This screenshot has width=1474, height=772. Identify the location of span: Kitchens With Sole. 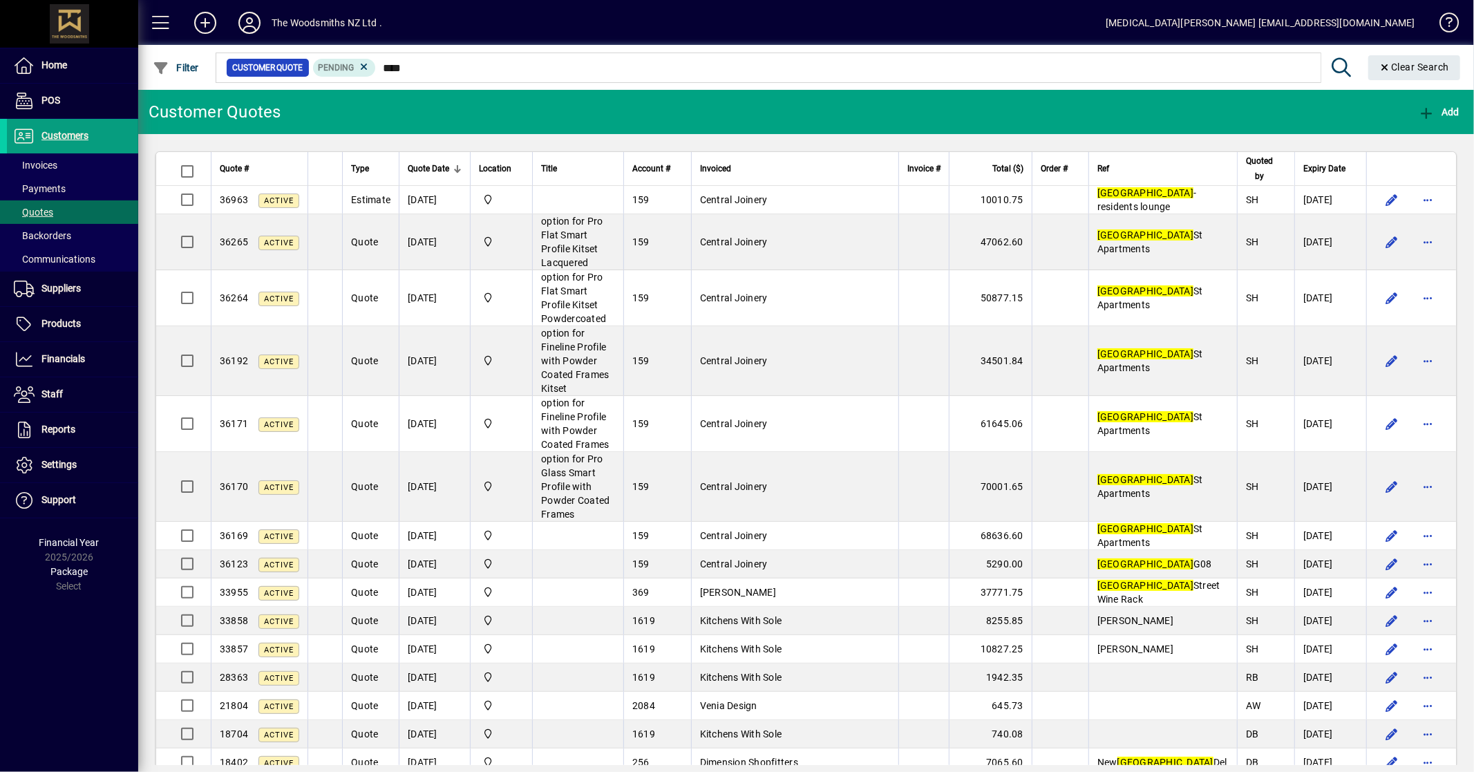
(741, 734).